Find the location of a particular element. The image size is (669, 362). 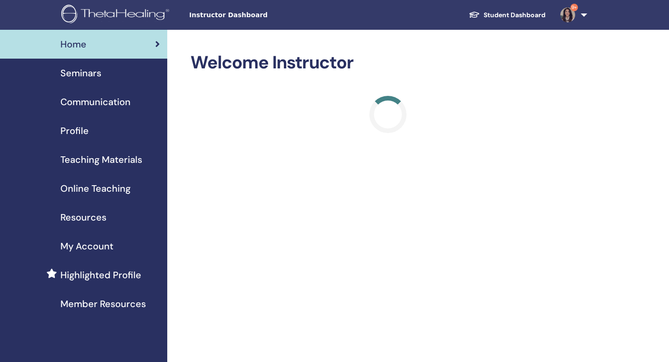

span: Profile is located at coordinates (74, 131).